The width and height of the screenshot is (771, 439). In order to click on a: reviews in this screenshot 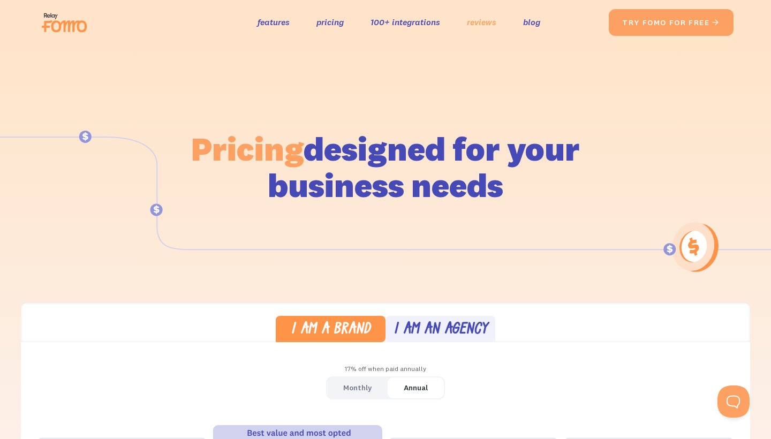, I will do `click(482, 22)`.